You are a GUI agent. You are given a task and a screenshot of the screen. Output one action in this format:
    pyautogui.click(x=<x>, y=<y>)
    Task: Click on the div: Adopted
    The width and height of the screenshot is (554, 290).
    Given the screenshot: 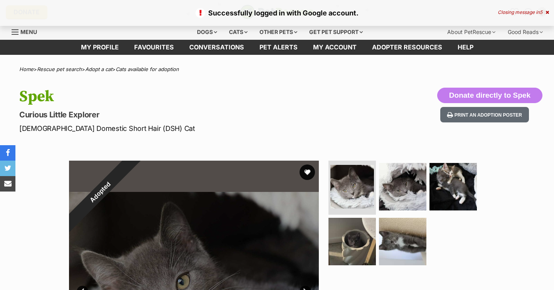 What is the action you would take?
    pyautogui.click(x=100, y=191)
    